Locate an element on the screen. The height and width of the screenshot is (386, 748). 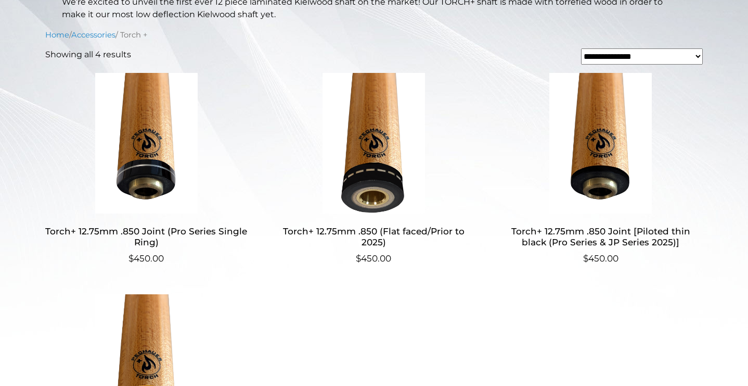
a: Home is located at coordinates (57, 35).